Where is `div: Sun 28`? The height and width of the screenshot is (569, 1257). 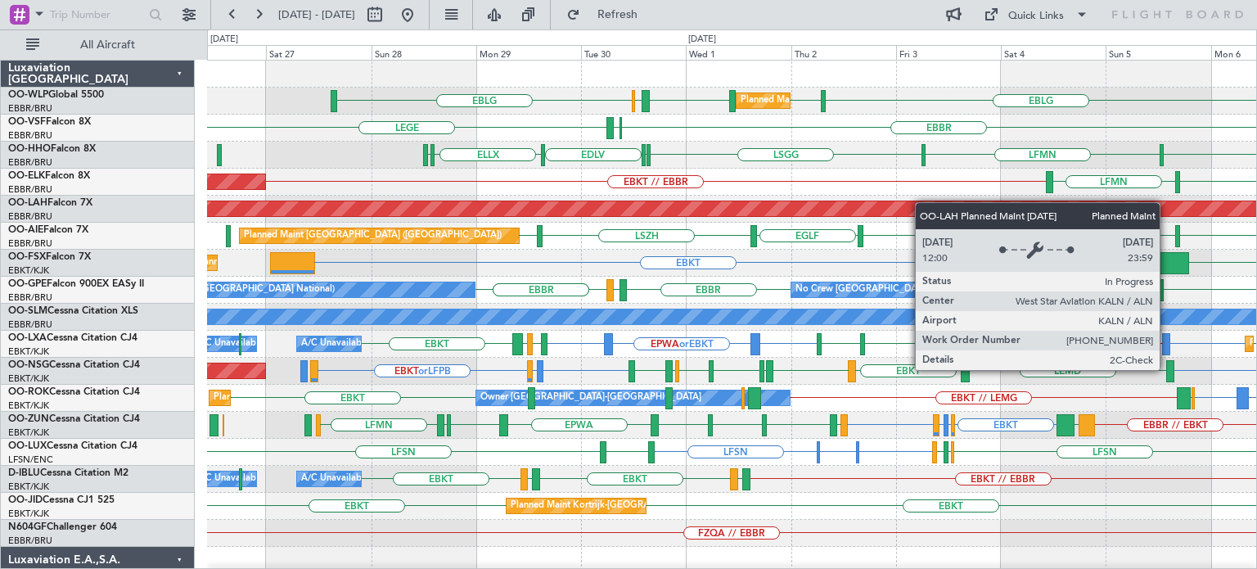
div: Sun 28 is located at coordinates (424, 52).